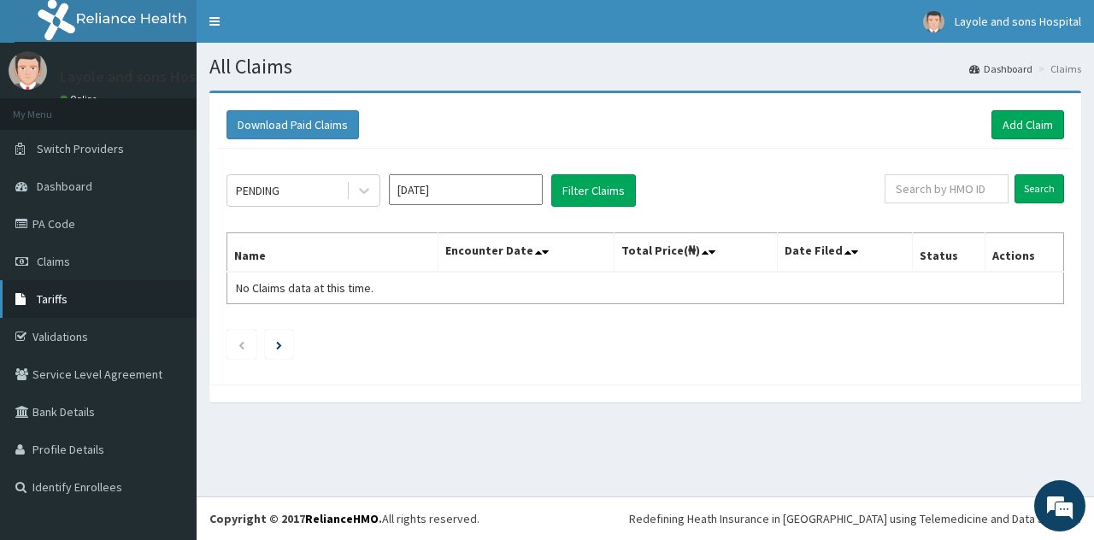 The image size is (1094, 540). Describe the element at coordinates (946, 189) in the screenshot. I see `input: Search by HMO ID` at that location.